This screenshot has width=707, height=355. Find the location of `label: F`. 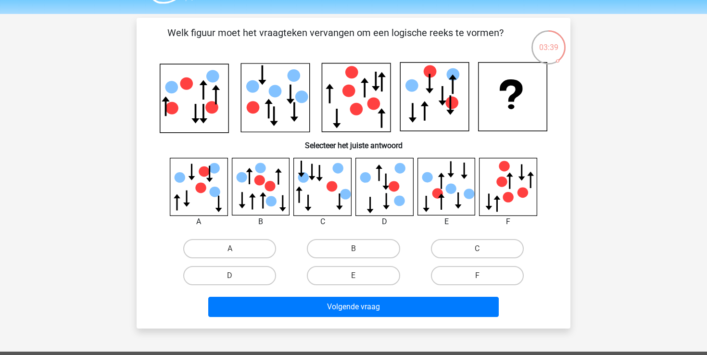

label: F is located at coordinates (477, 276).